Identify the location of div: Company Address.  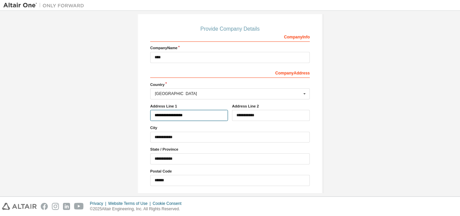
(230, 72).